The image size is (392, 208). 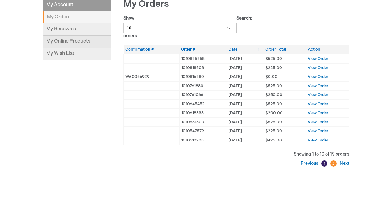 I want to click on td: 1010835358, so click(x=203, y=58).